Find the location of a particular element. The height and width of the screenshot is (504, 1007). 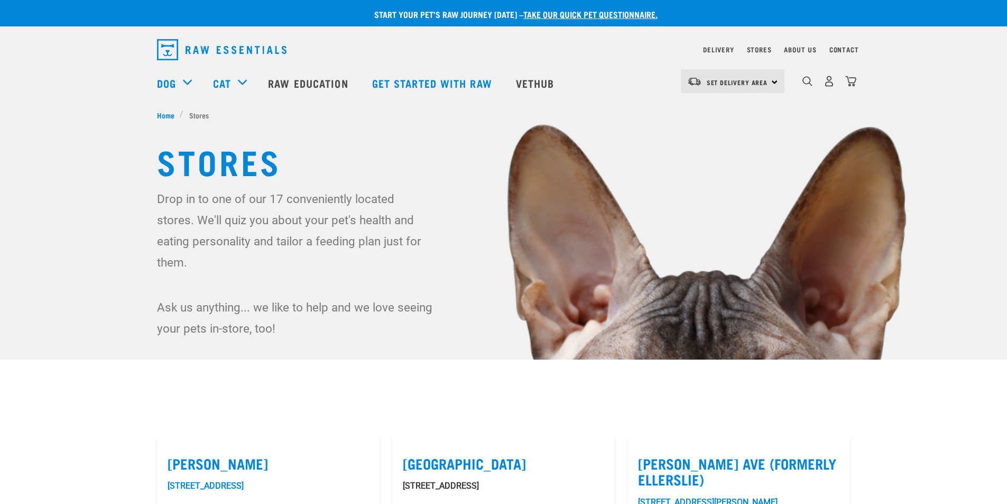

a: Dog is located at coordinates (166, 83).